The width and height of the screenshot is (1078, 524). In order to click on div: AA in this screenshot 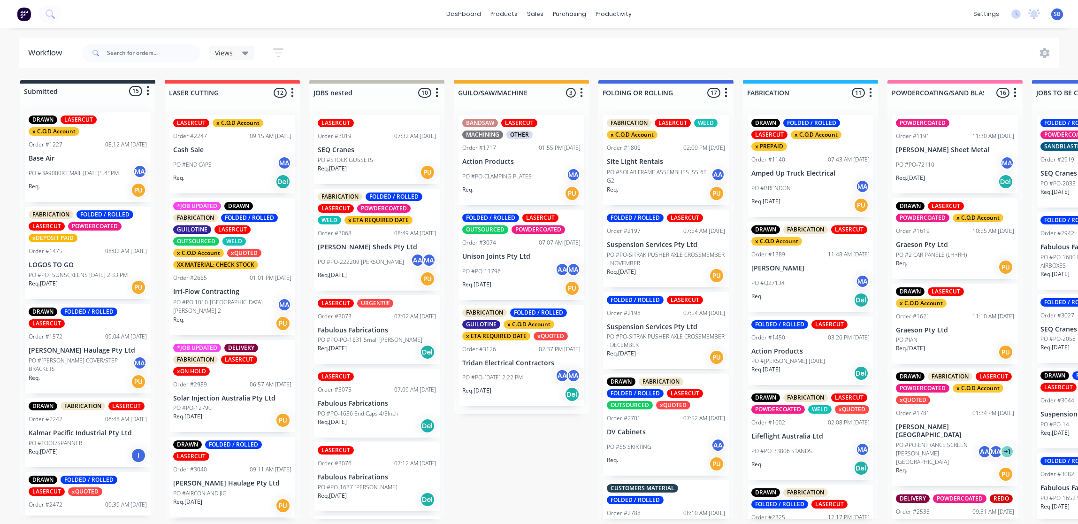, I will do `click(718, 175)`.